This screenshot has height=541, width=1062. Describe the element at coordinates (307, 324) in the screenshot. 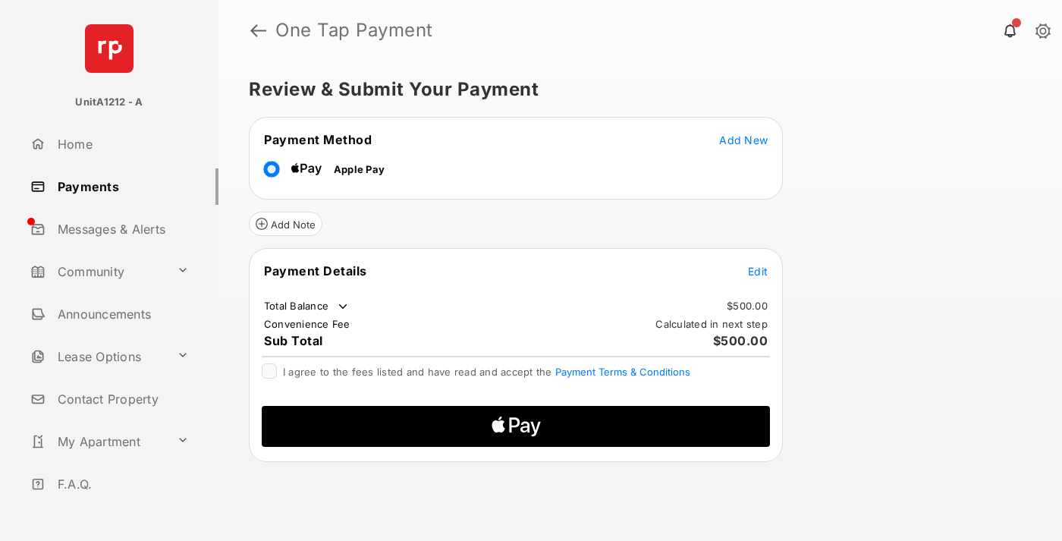

I see `td: Convenience Fee` at that location.